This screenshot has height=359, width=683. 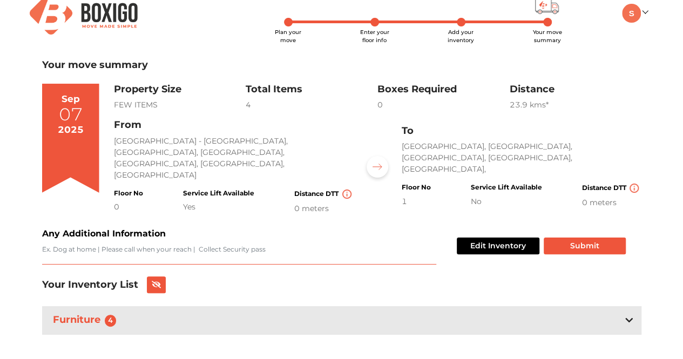 What do you see at coordinates (375, 36) in the screenshot?
I see `span: Enter your floor info` at bounding box center [375, 36].